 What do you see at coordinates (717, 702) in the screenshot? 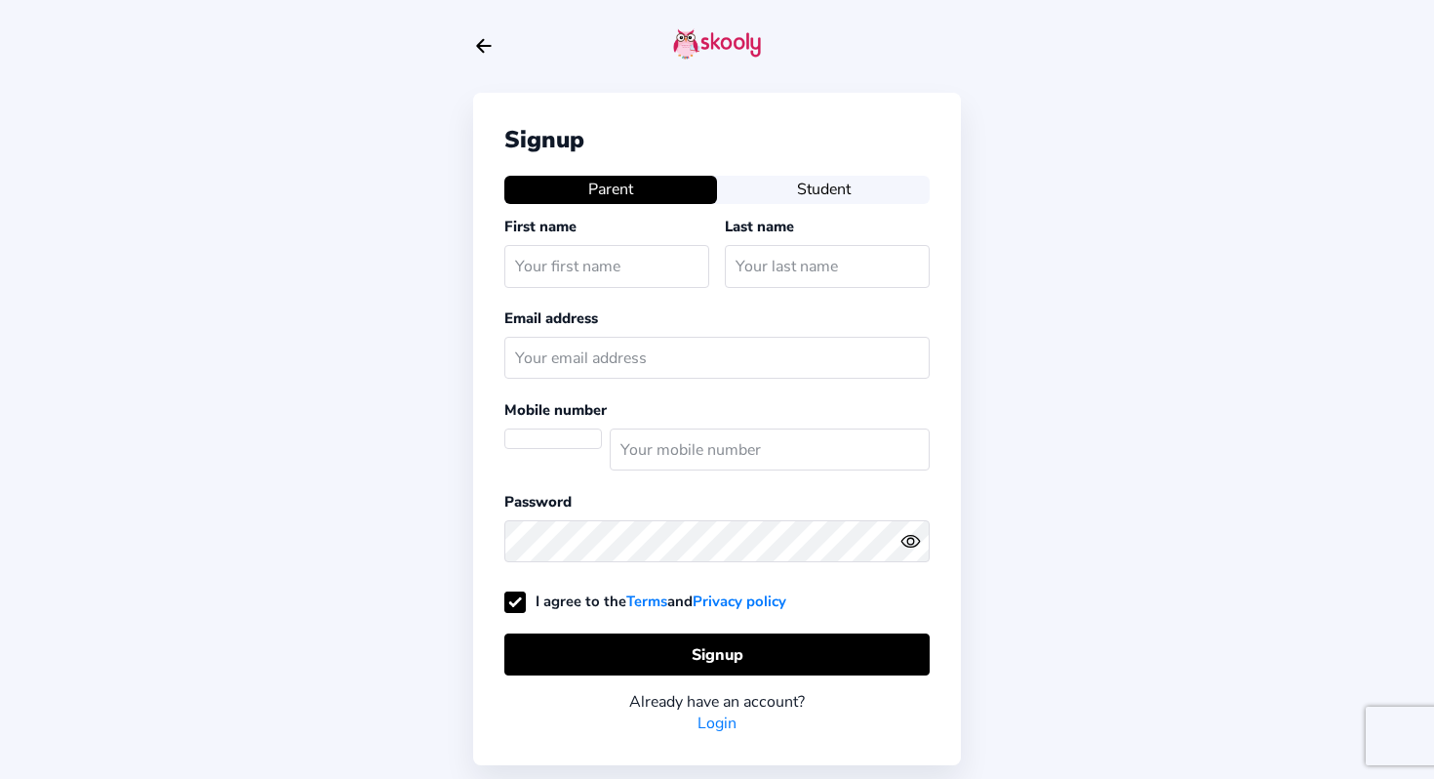
I see `div: Already have an account?` at bounding box center [717, 702].